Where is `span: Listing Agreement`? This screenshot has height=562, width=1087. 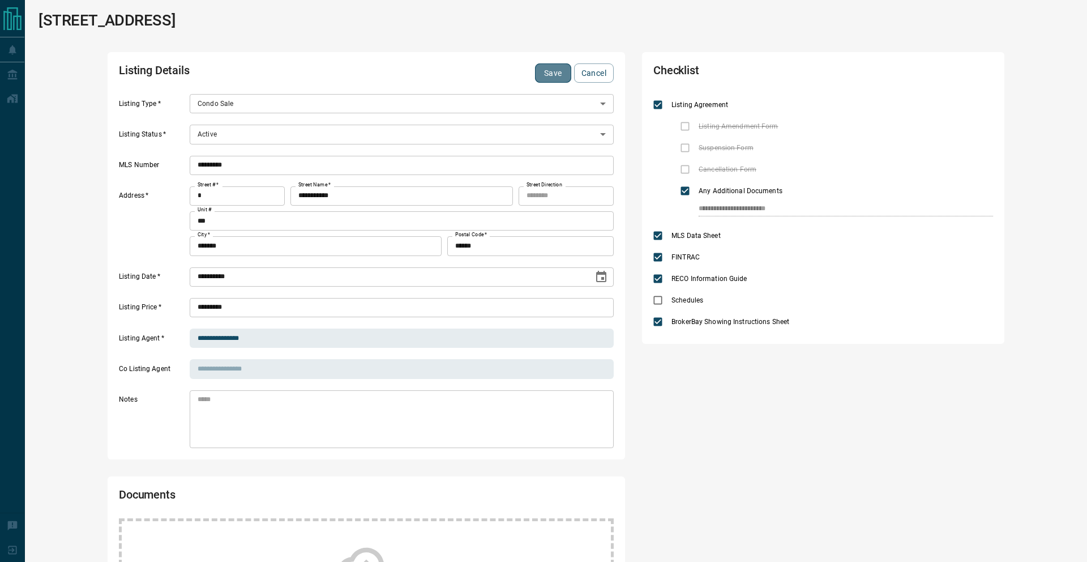
span: Listing Agreement is located at coordinates (700, 105).